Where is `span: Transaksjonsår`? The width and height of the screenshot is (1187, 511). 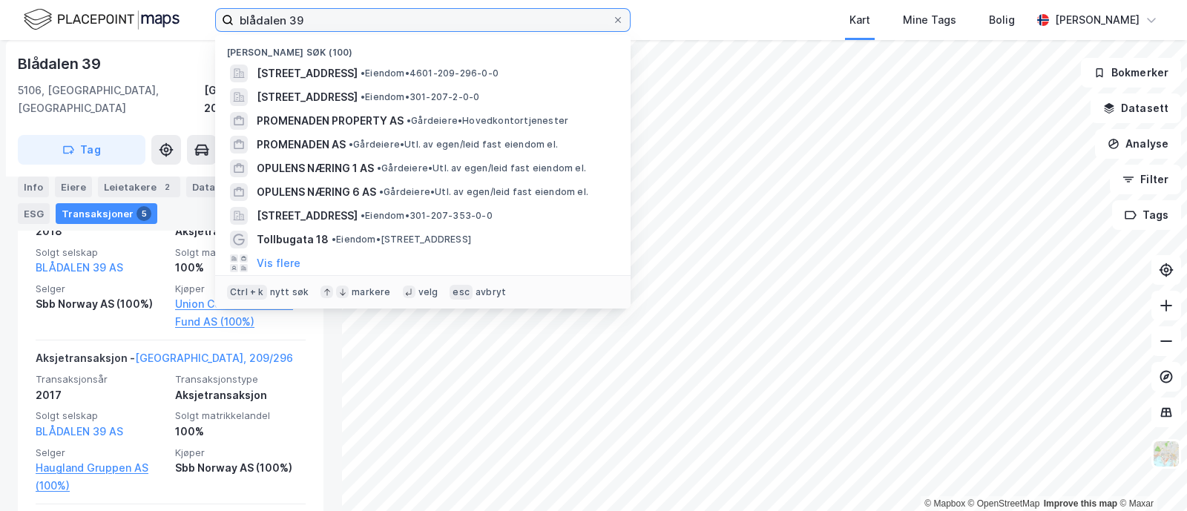 span: Transaksjonsår is located at coordinates (101, 379).